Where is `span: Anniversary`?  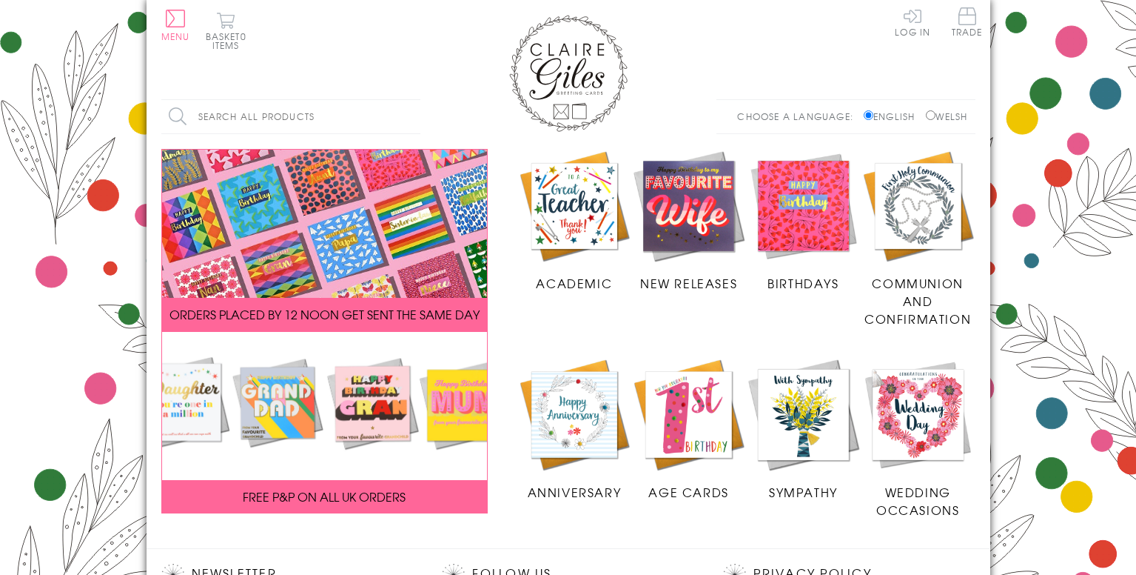
span: Anniversary is located at coordinates (575, 492).